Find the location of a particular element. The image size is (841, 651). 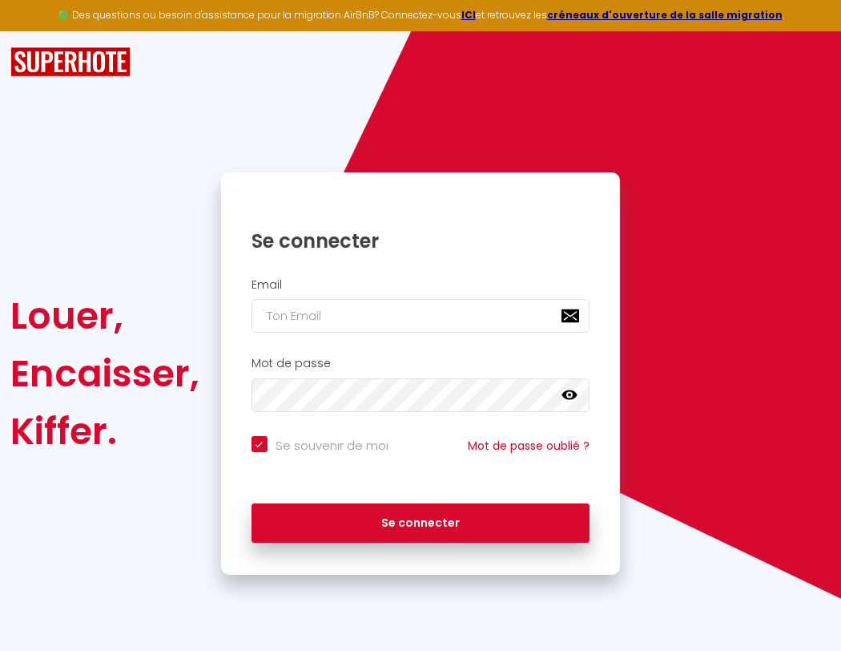

a: ICI is located at coordinates (469, 14).